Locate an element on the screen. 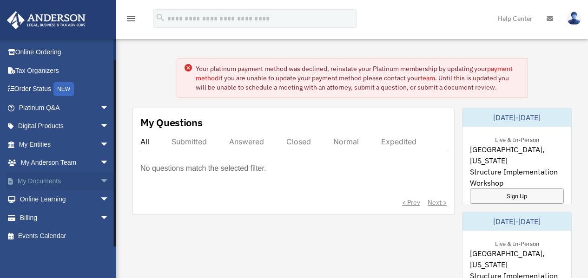 This screenshot has width=588, height=278. a: Platinum Q&Aarrow_drop_down is located at coordinates (65, 108).